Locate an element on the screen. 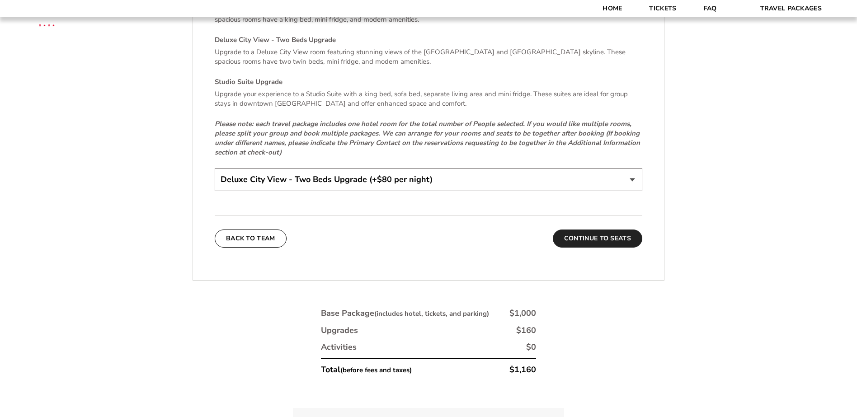 Image resolution: width=857 pixels, height=417 pixels. div: $0 is located at coordinates (531, 347).